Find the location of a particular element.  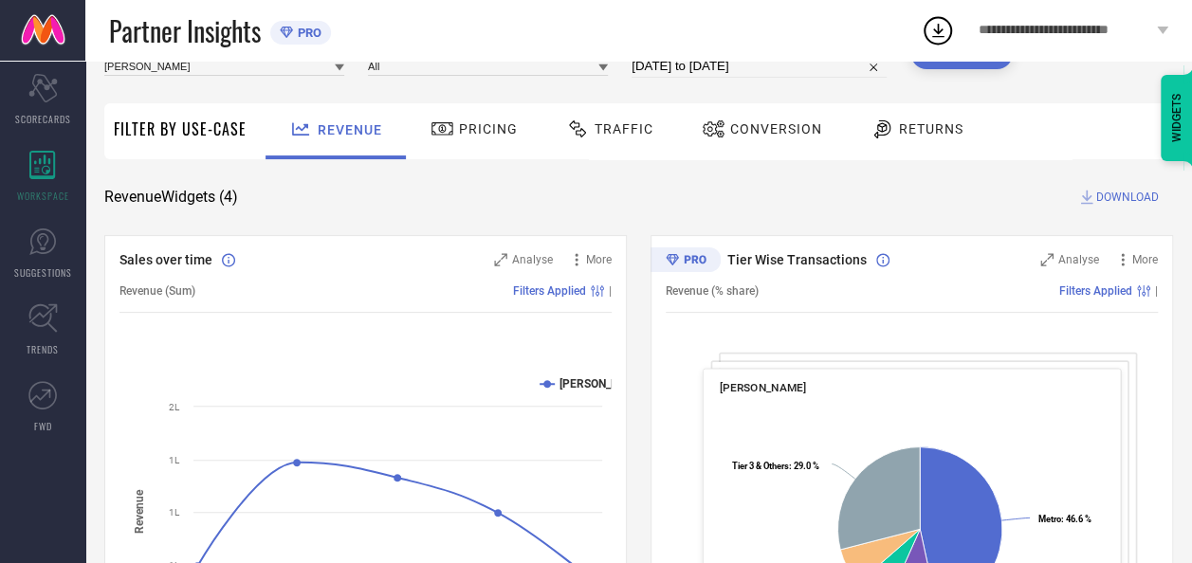

span: PRO is located at coordinates (307, 32).